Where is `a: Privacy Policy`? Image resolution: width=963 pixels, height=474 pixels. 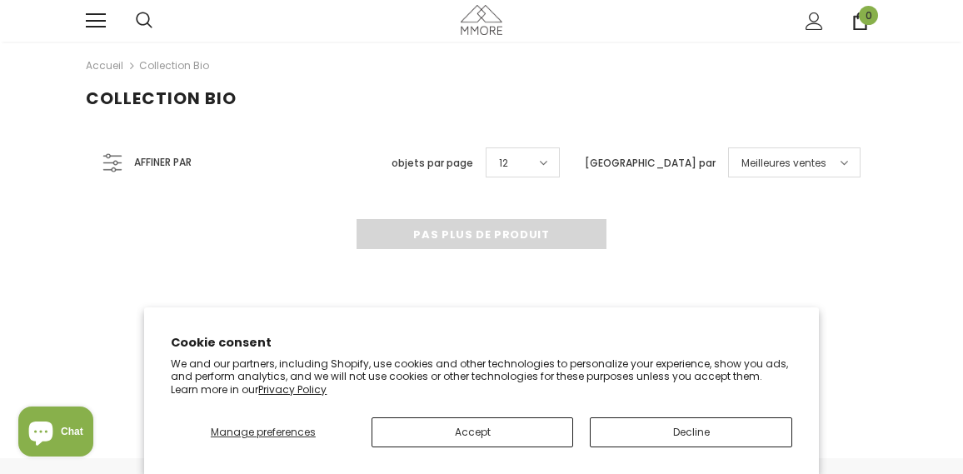 a: Privacy Policy is located at coordinates (292, 389).